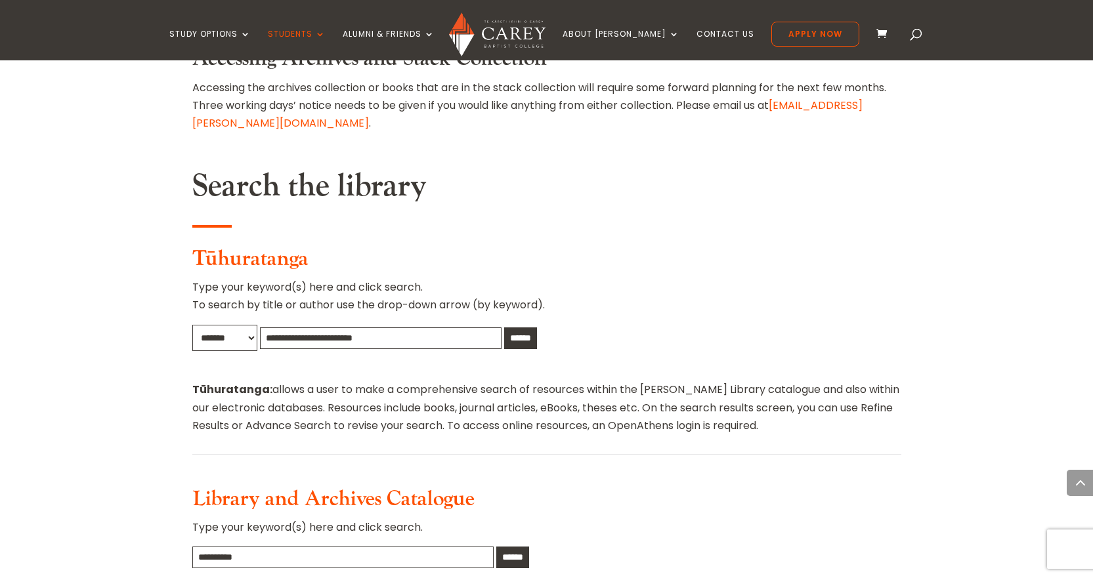 The height and width of the screenshot is (578, 1093). I want to click on h3: Tūhuratanga, so click(547, 263).